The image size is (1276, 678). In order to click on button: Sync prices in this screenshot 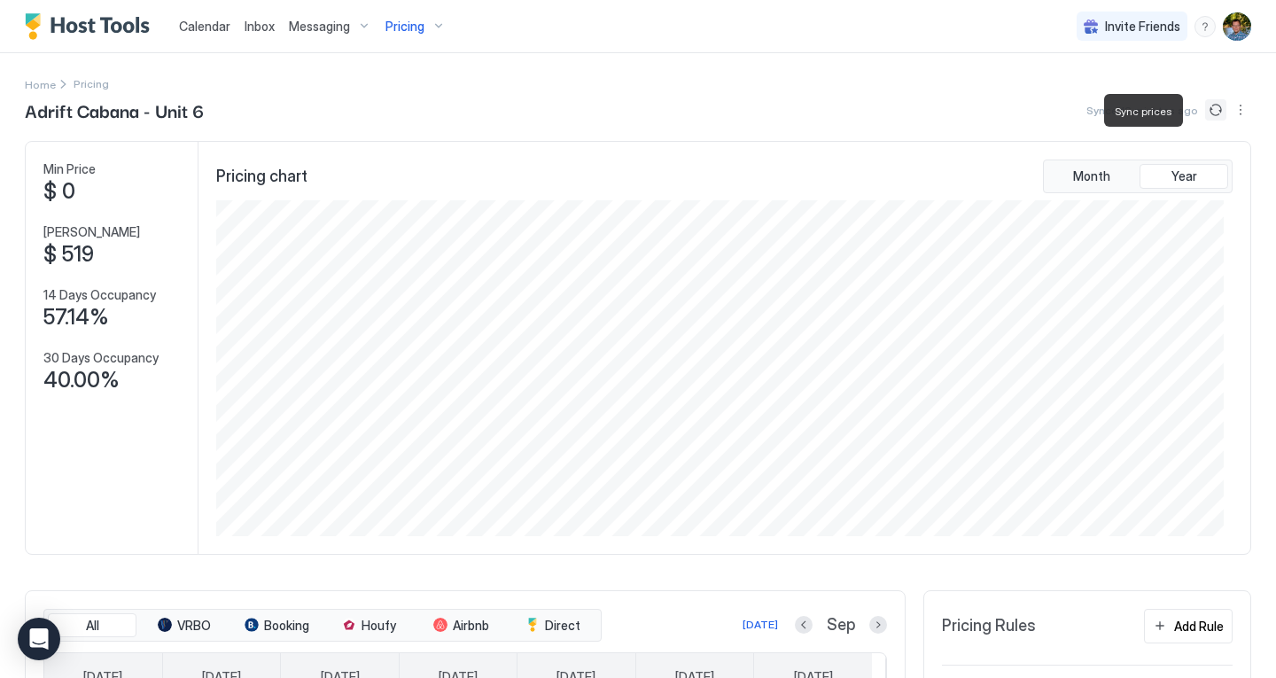, I will do `click(1216, 110)`.